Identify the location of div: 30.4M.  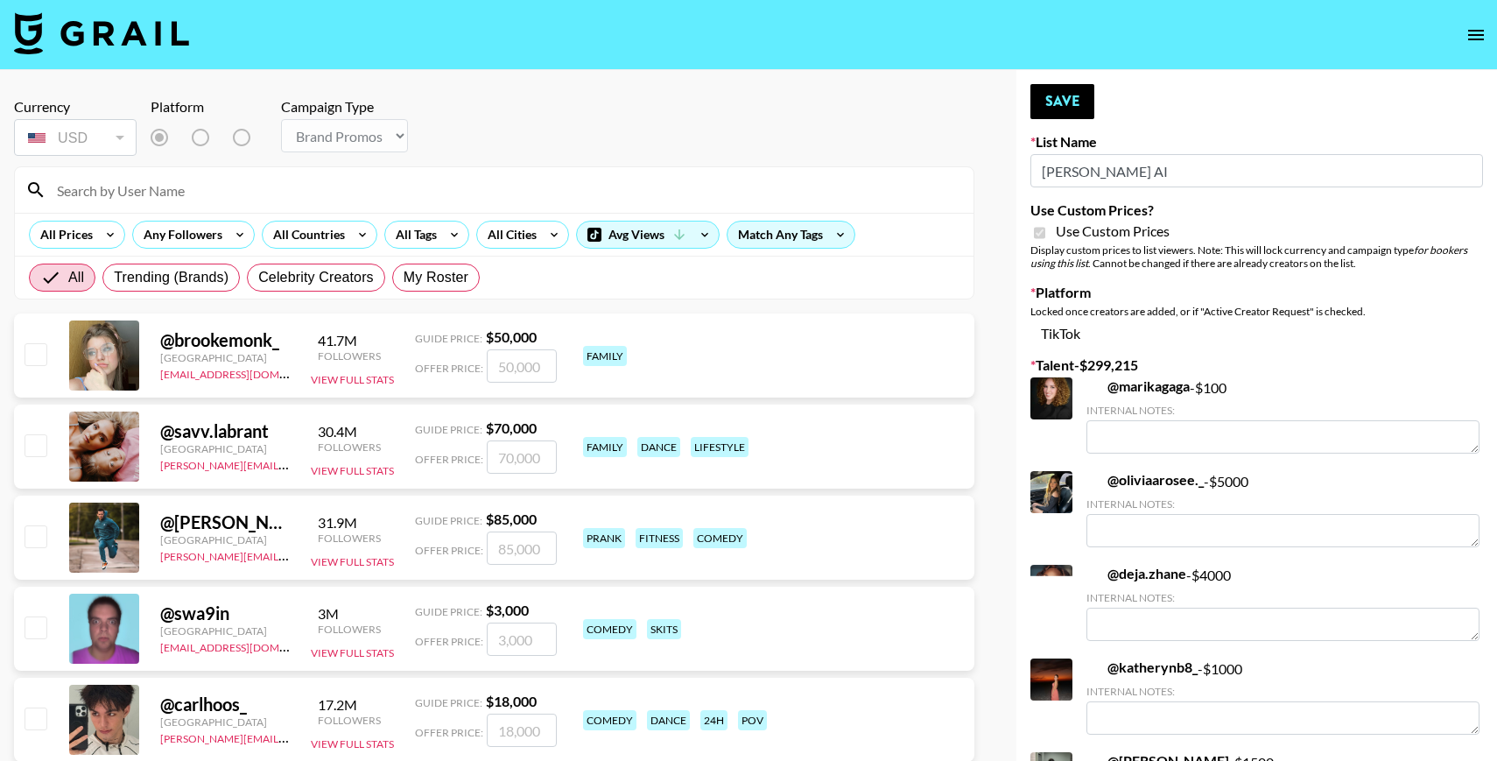
(377, 432).